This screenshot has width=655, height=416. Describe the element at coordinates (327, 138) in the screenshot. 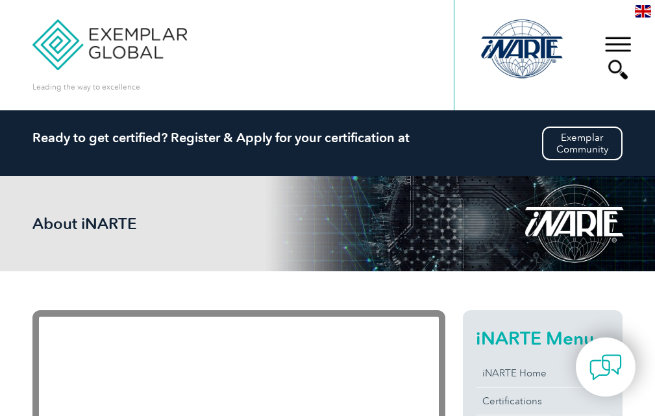

I see `h2: Ready to get certified? Register & Apply for your certification at` at that location.